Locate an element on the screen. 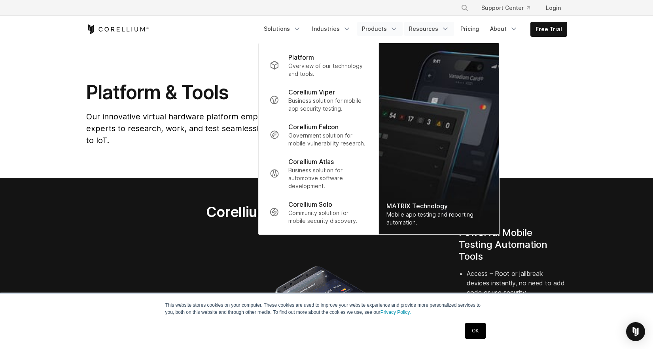  a: Industries is located at coordinates (331, 29).